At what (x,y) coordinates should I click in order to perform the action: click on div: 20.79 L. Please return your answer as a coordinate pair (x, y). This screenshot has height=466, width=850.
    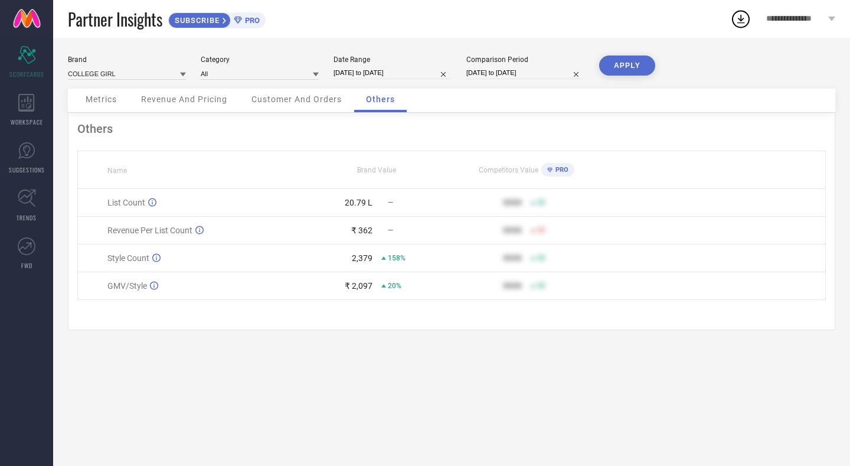
    Looking at the image, I should click on (358, 202).